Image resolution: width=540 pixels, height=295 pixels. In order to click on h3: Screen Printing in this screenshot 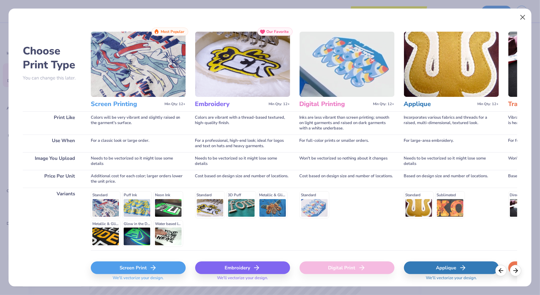, I will do `click(126, 104)`.